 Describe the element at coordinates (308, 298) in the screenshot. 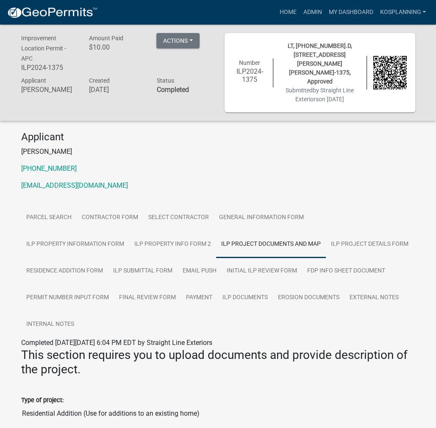

I see `a: Erosion Documents` at that location.